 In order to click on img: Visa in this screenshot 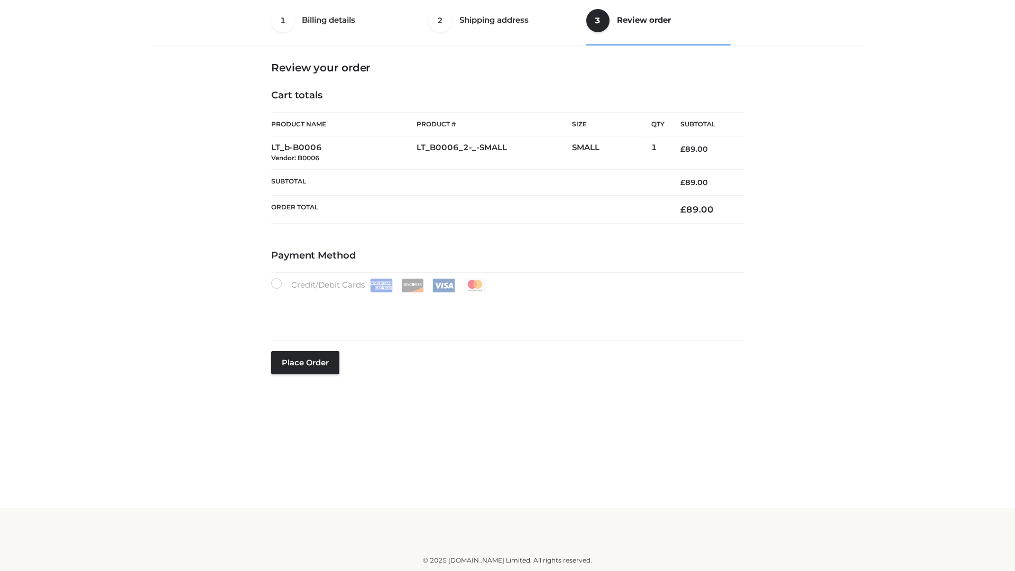, I will do `click(444, 285)`.